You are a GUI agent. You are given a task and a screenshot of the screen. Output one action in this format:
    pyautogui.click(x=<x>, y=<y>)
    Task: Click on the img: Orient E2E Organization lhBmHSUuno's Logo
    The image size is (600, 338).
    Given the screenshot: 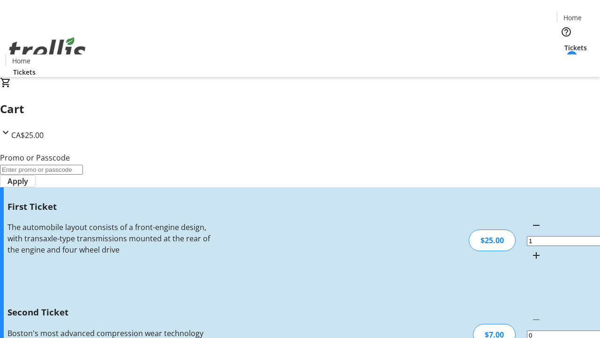 What is the action you would take?
    pyautogui.click(x=47, y=50)
    